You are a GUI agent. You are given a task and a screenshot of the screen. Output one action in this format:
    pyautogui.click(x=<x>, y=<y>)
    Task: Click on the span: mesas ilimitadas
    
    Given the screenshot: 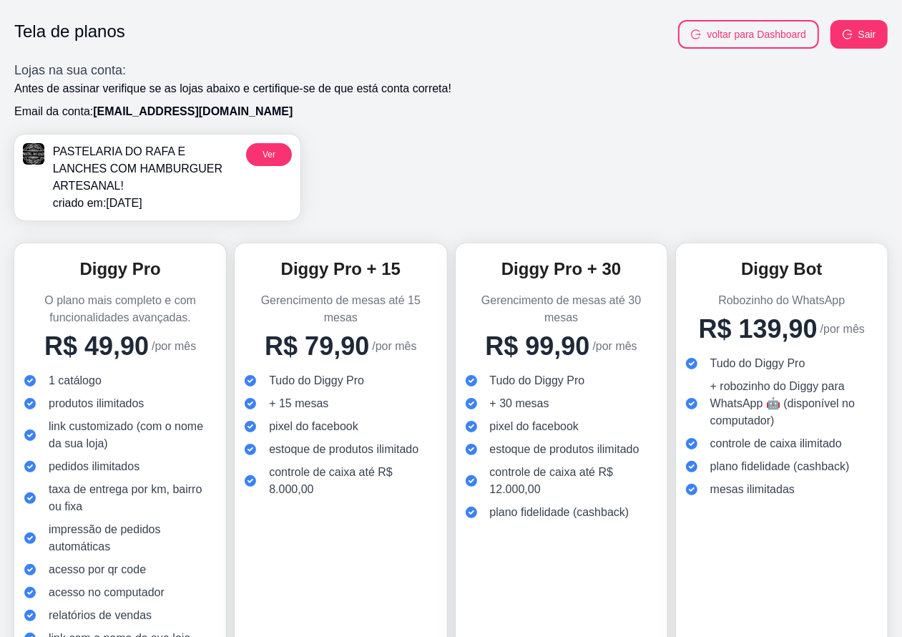 What is the action you would take?
    pyautogui.click(x=752, y=489)
    